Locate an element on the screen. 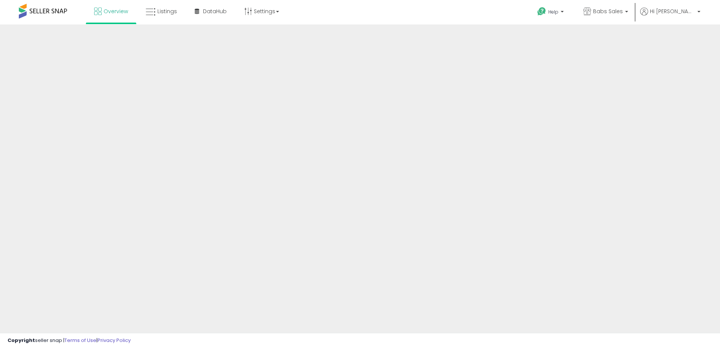  span: Help is located at coordinates (553, 12).